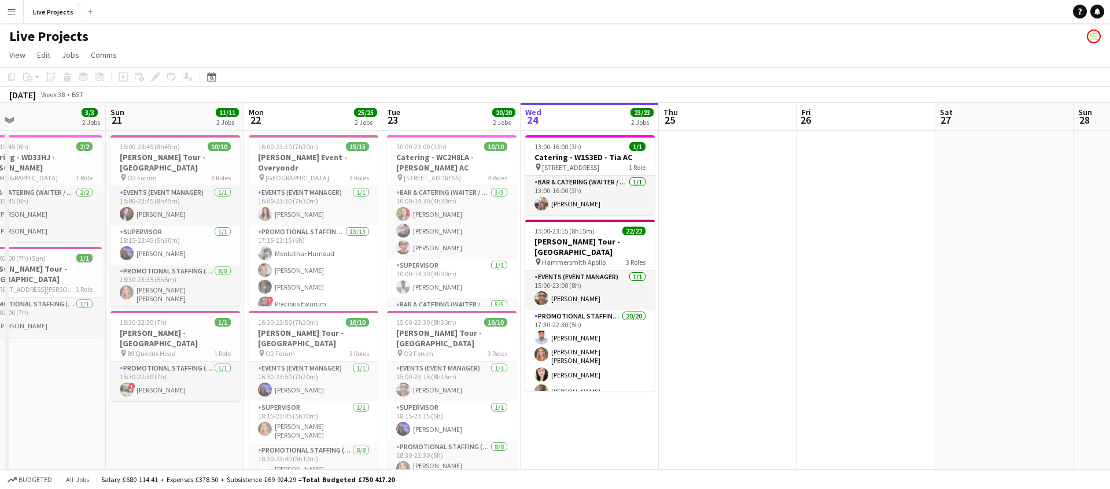 The image size is (1110, 489). What do you see at coordinates (357, 146) in the screenshot?
I see `span: 15/15` at bounding box center [357, 146].